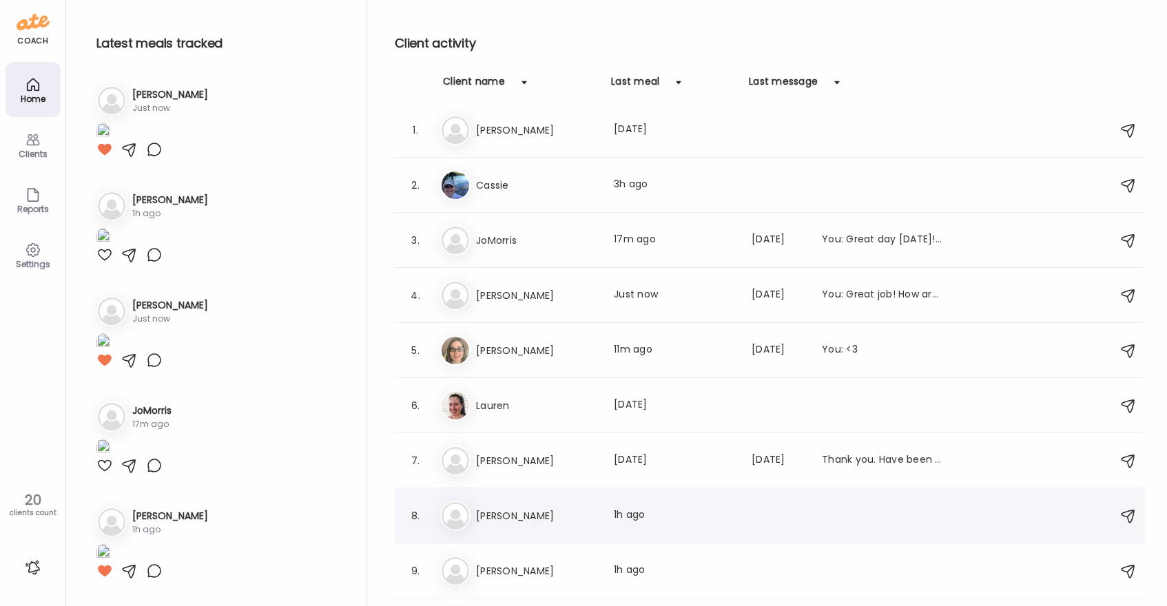  Describe the element at coordinates (883, 461) in the screenshot. I see `div: Thank you. Have been trying to stick to It and finding it very insightful. Haven’t finished recor...` at that location.